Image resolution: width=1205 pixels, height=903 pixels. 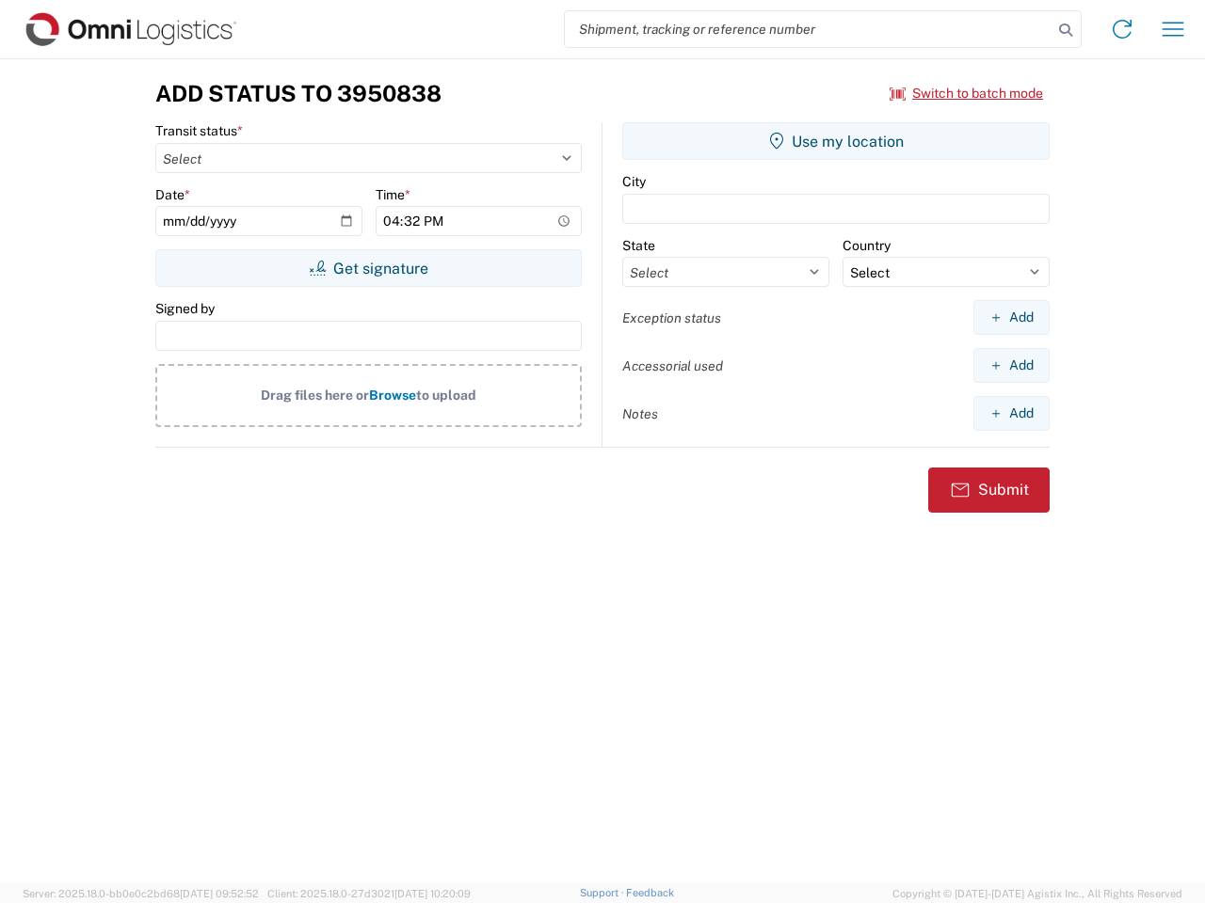 What do you see at coordinates (368, 268) in the screenshot?
I see `button: Get signature` at bounding box center [368, 268].